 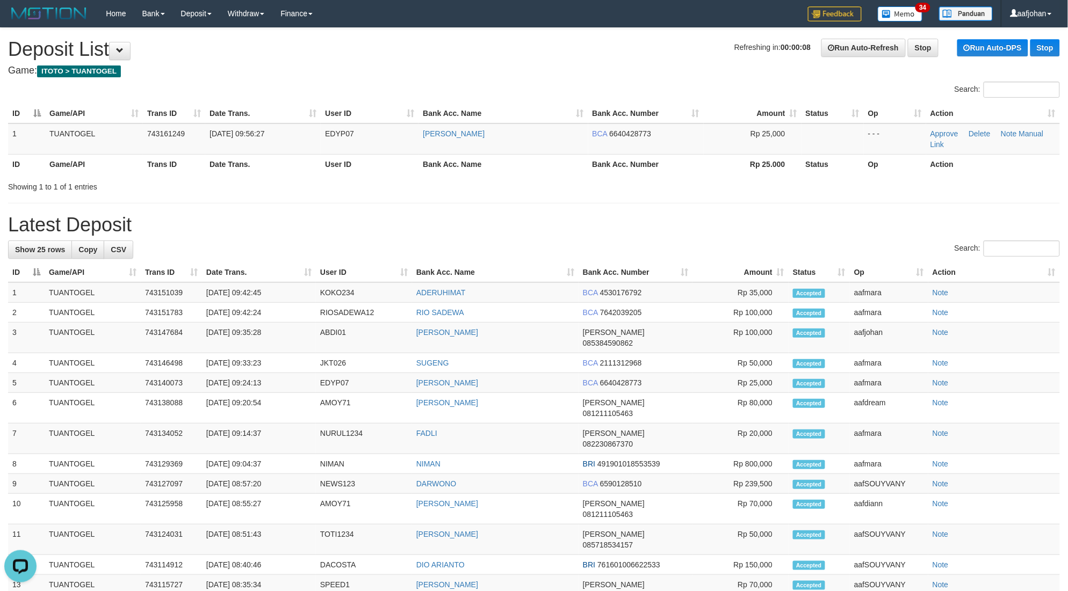 I want to click on td: 743129369, so click(x=171, y=464).